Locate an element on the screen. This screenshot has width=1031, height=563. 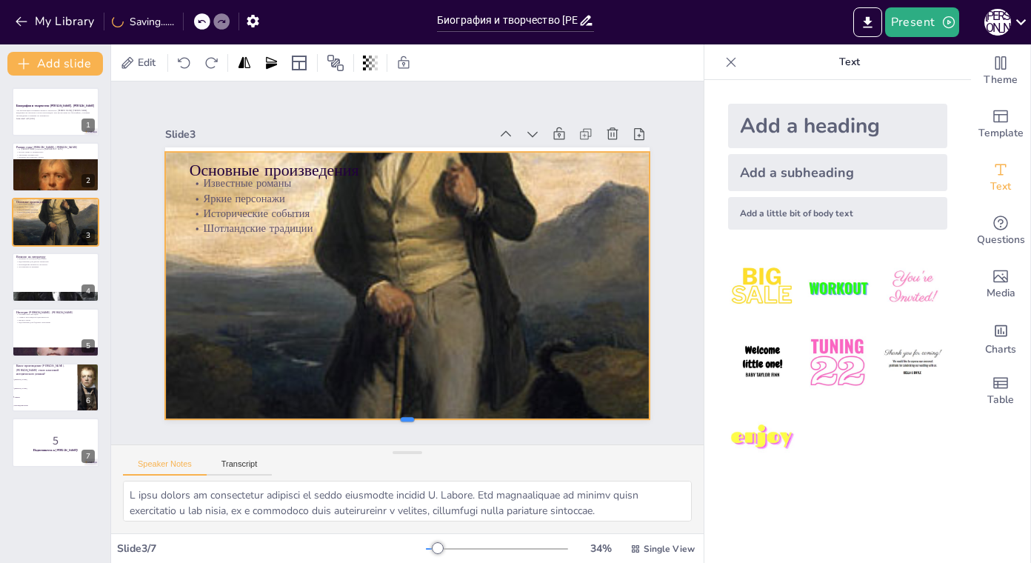
p: Влияние шотландских легенд is located at coordinates (56, 157).